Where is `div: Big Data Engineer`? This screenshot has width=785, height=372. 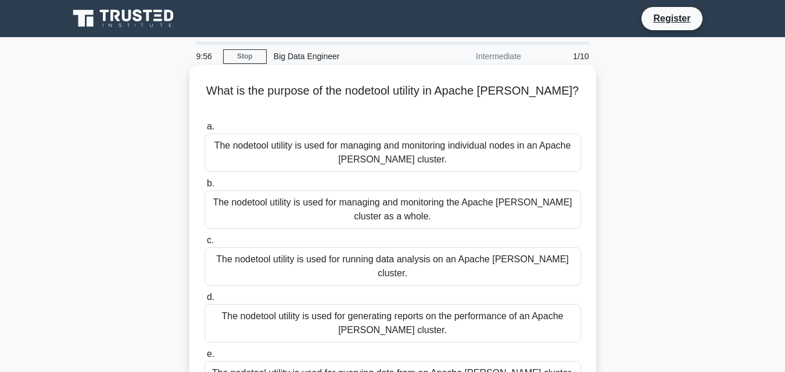 div: Big Data Engineer is located at coordinates (346, 56).